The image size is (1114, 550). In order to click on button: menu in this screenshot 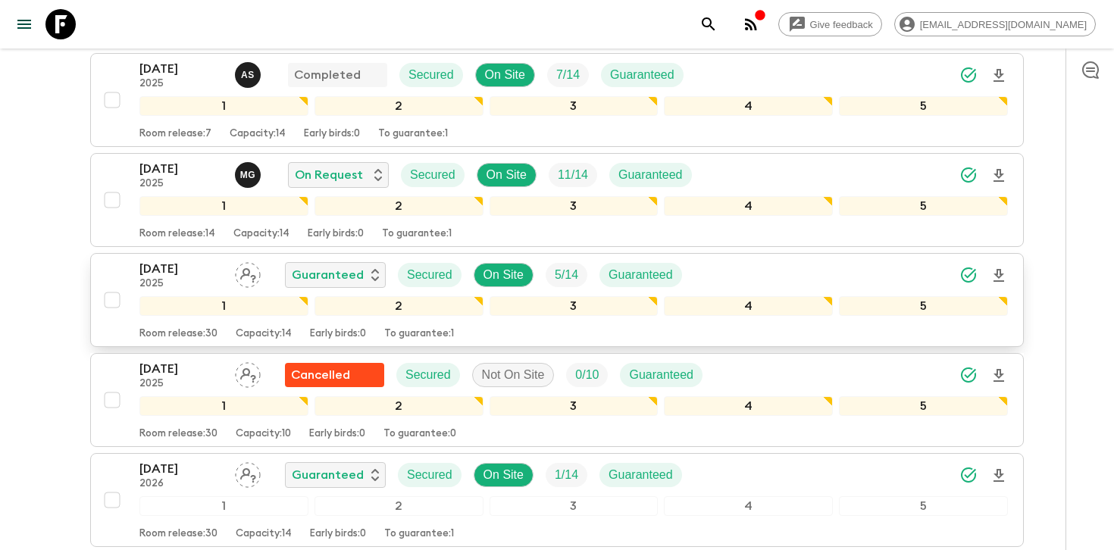, I will do `click(24, 24)`.